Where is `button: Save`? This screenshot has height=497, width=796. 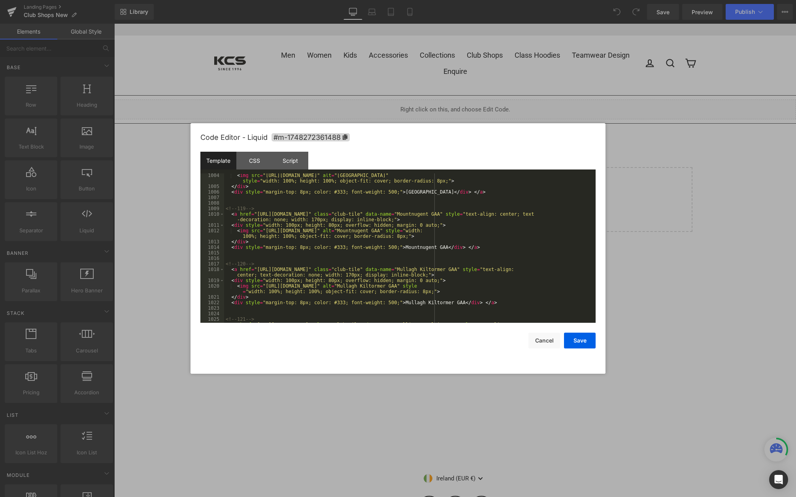 button: Save is located at coordinates (580, 341).